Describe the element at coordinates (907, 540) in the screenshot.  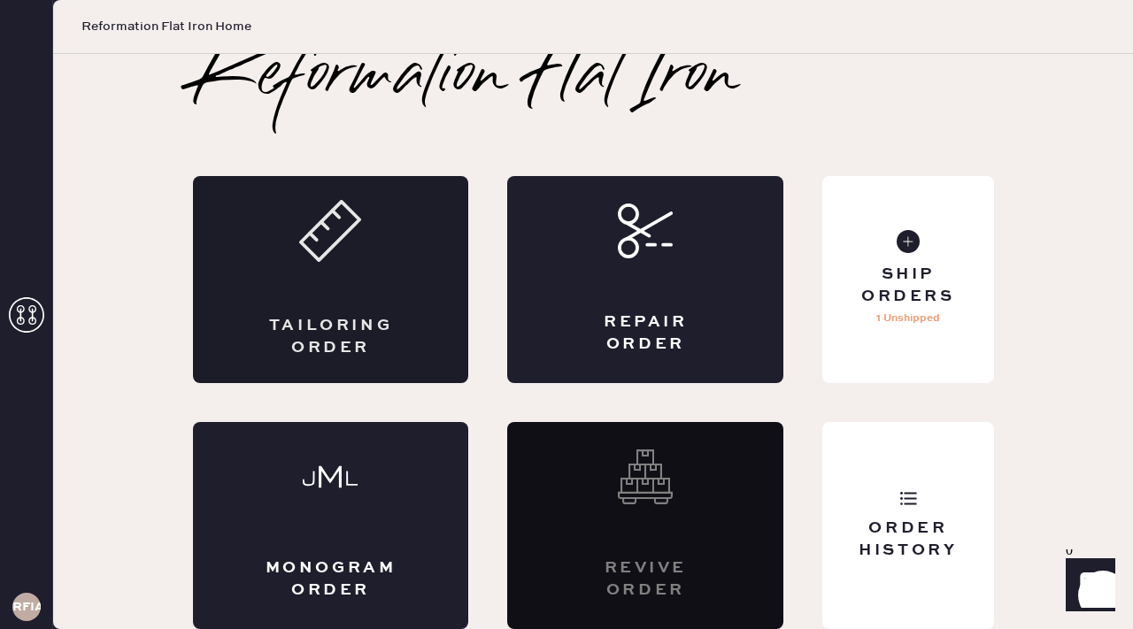
I see `div: Order History` at that location.